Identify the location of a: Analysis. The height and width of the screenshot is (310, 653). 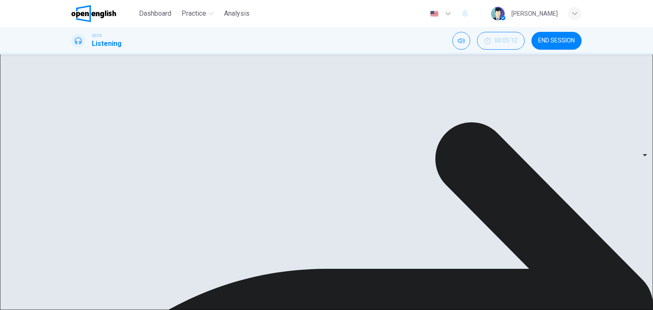
(237, 14).